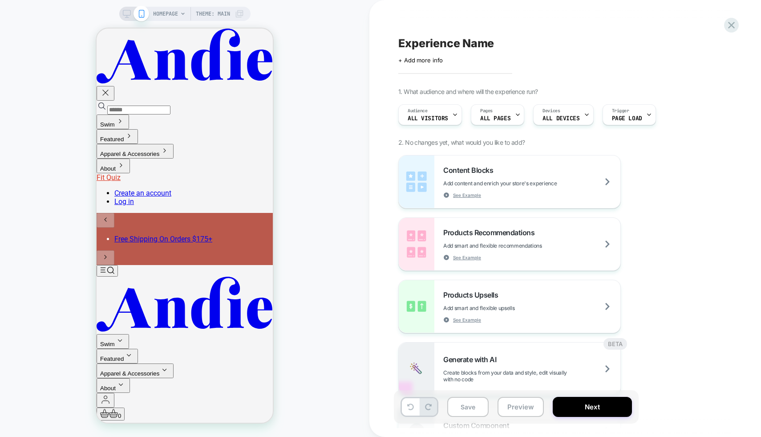 Image resolution: width=761 pixels, height=437 pixels. Describe the element at coordinates (462, 142) in the screenshot. I see `span: 2. No changes yet, what would you like to add?` at that location.